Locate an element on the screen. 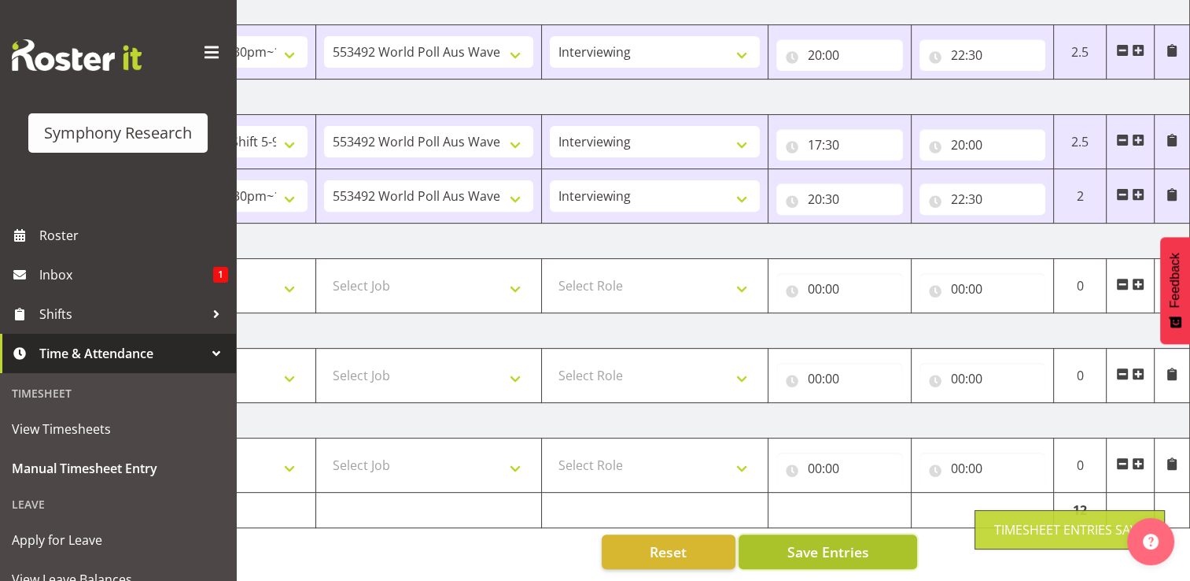  span: Save Entries is located at coordinates (828, 551).